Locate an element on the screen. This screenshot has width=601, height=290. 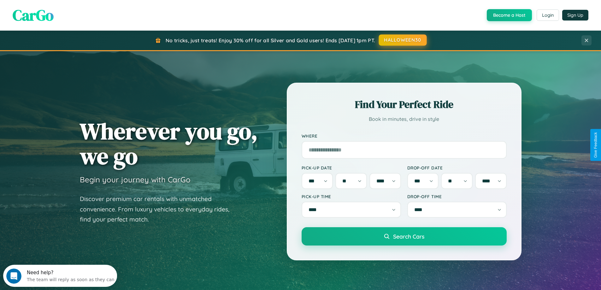
label: Where is located at coordinates (404, 136).